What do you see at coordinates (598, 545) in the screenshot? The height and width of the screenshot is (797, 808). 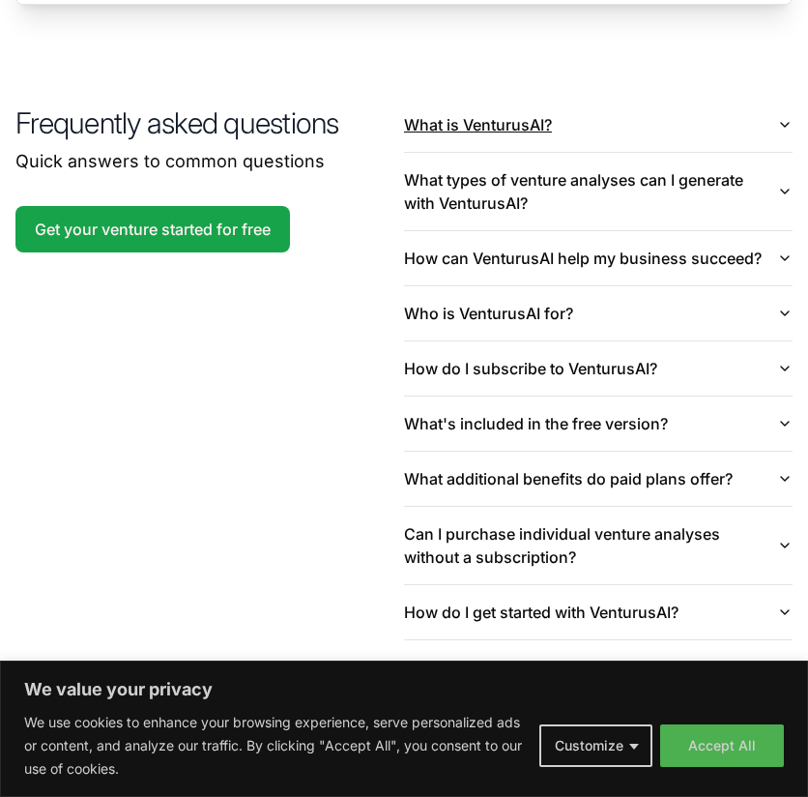 I see `button: Can I purchase individual venture analyses without a subscription?` at bounding box center [598, 545].